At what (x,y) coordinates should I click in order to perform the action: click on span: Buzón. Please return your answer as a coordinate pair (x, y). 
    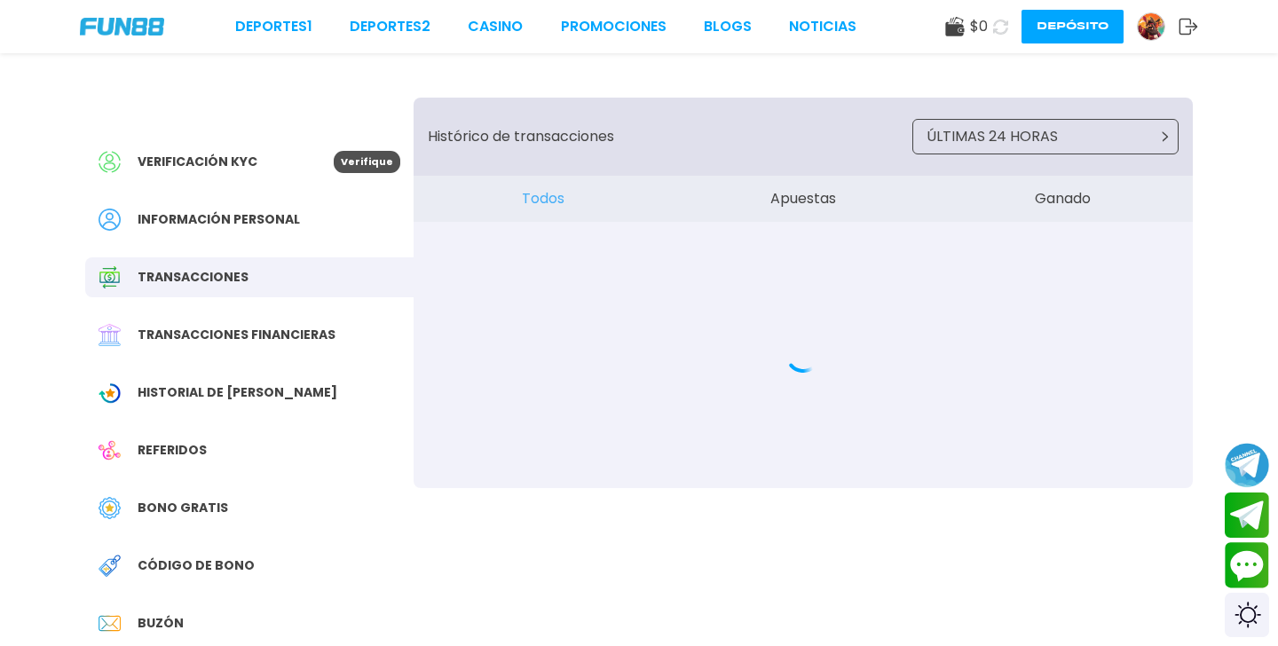
    Looking at the image, I should click on (161, 623).